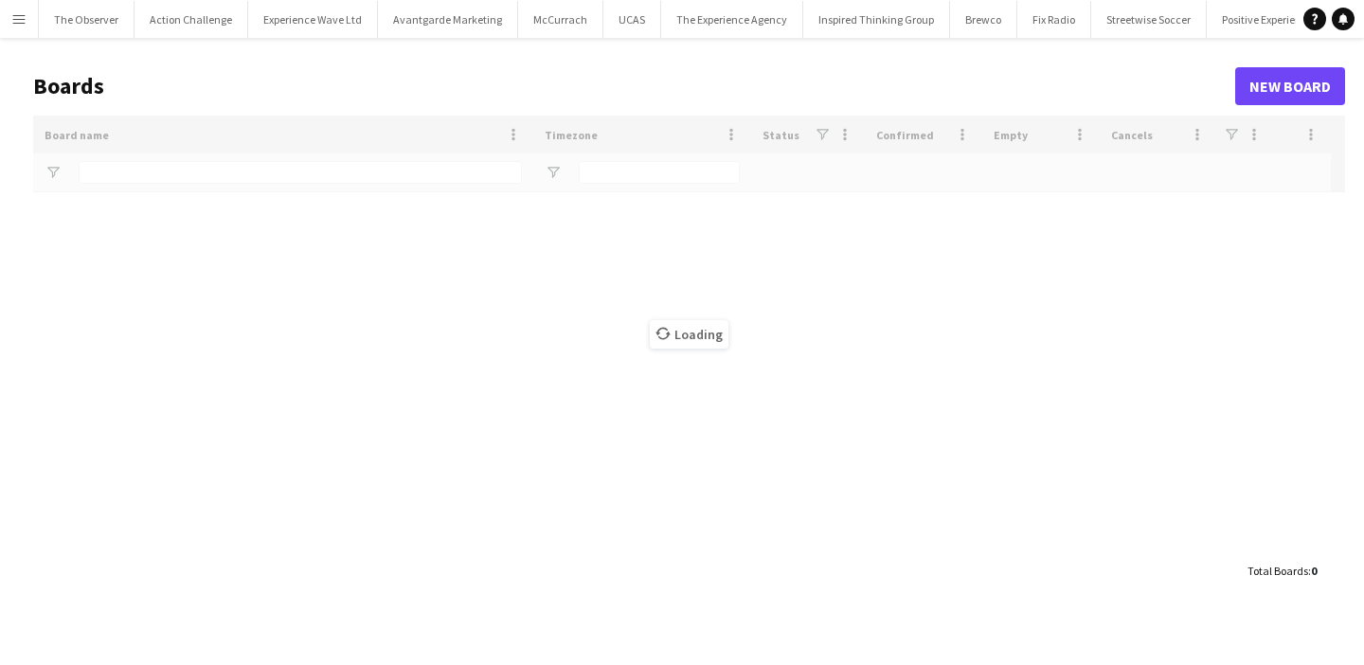 The height and width of the screenshot is (665, 1364). Describe the element at coordinates (1054, 19) in the screenshot. I see `button: Fix Radio` at that location.